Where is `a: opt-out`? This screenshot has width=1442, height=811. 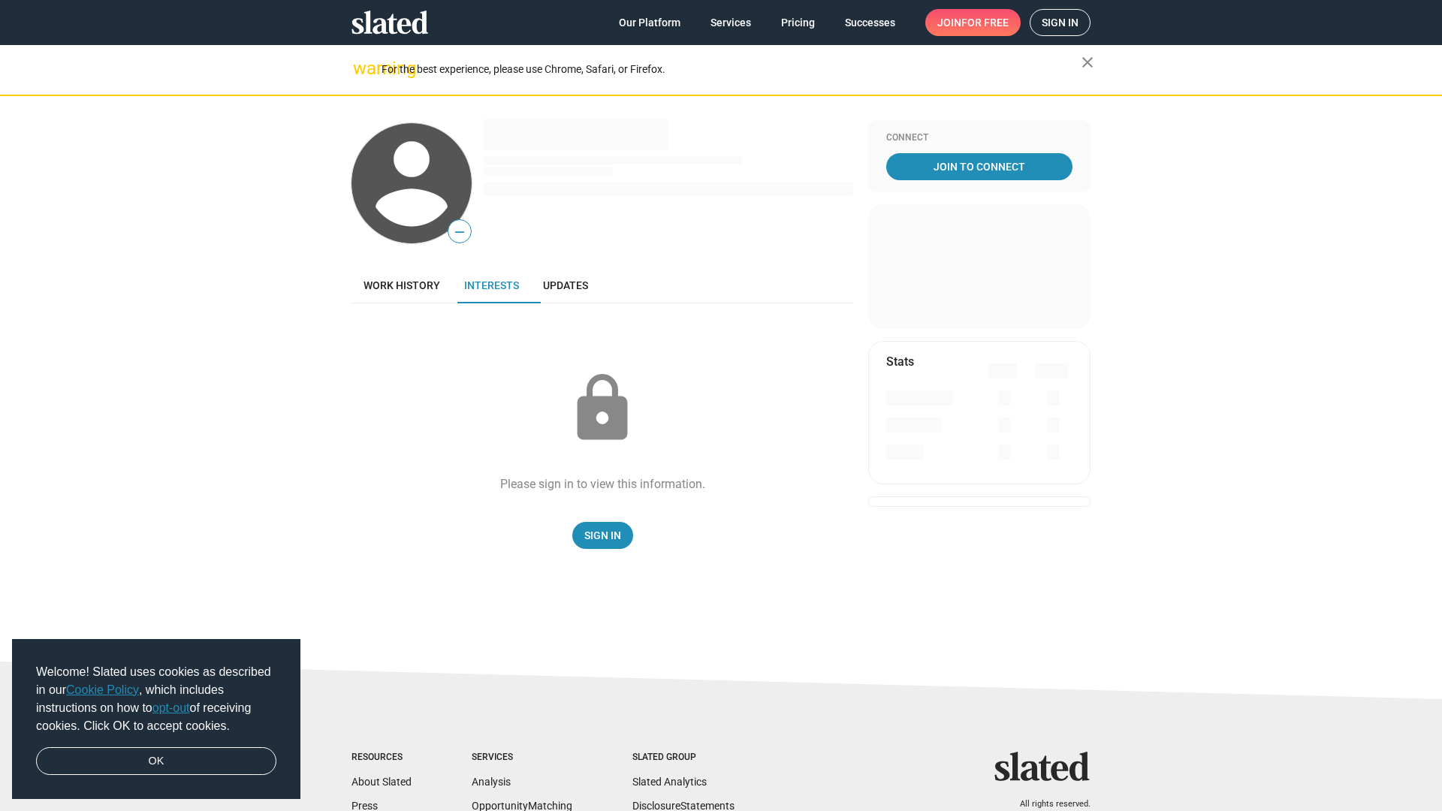
a: opt-out is located at coordinates (171, 708).